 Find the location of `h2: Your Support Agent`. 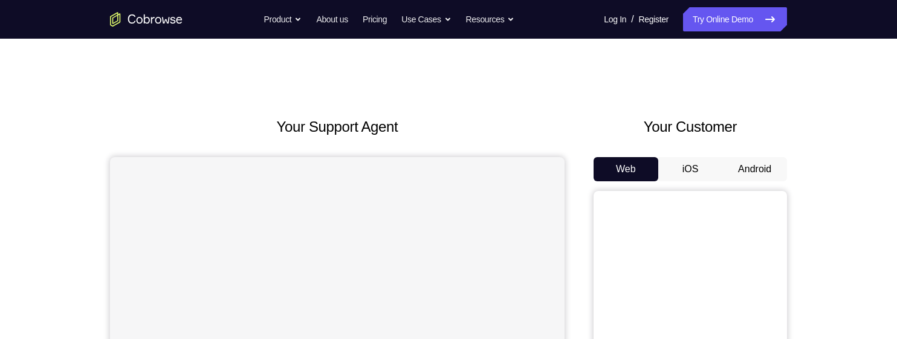

h2: Your Support Agent is located at coordinates (337, 127).